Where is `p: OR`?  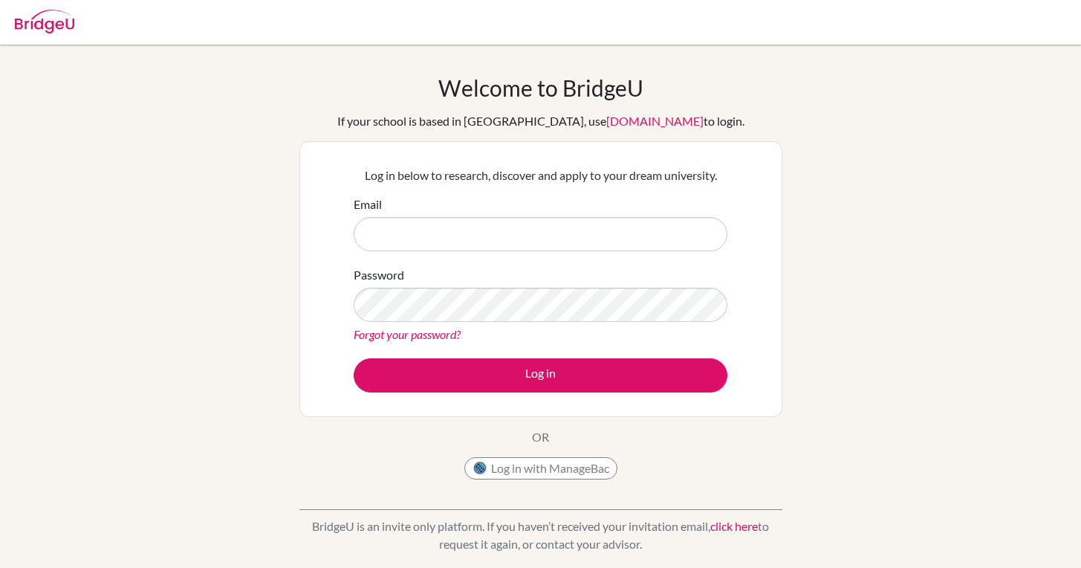
p: OR is located at coordinates (540, 437).